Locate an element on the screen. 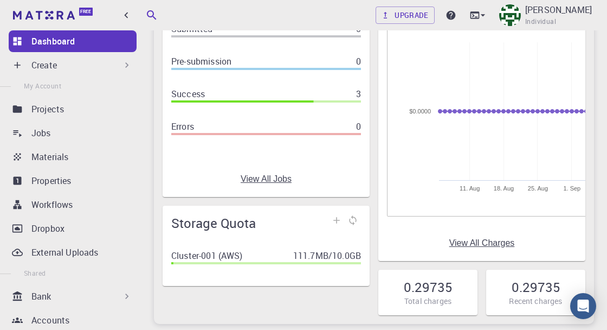 The height and width of the screenshot is (330, 607). img: logo is located at coordinates (44, 15).